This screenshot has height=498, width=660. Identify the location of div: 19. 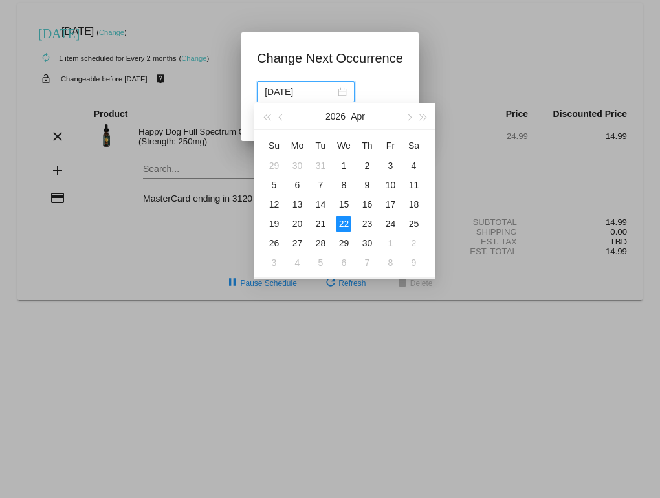
(274, 224).